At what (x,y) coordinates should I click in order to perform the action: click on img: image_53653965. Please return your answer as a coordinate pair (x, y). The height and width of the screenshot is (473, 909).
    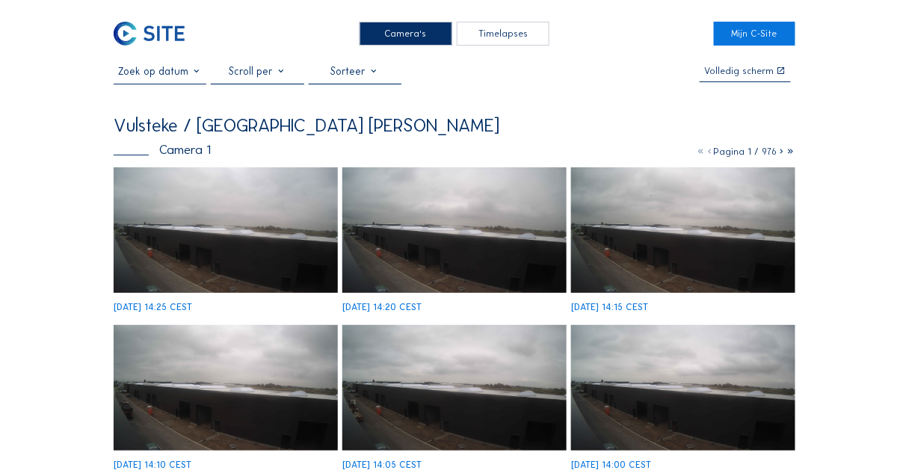
    Looking at the image, I should click on (226, 230).